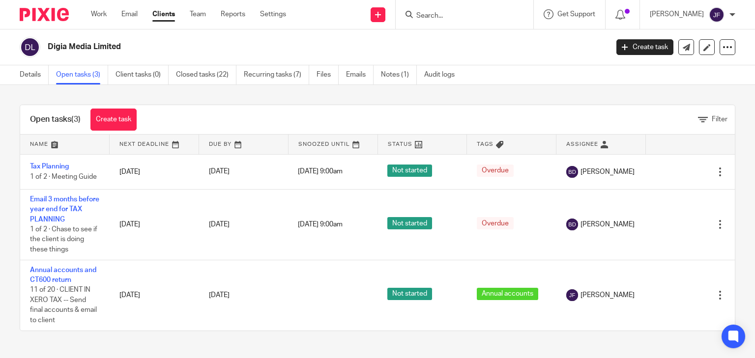 This screenshot has width=755, height=358. I want to click on input: Search, so click(459, 16).